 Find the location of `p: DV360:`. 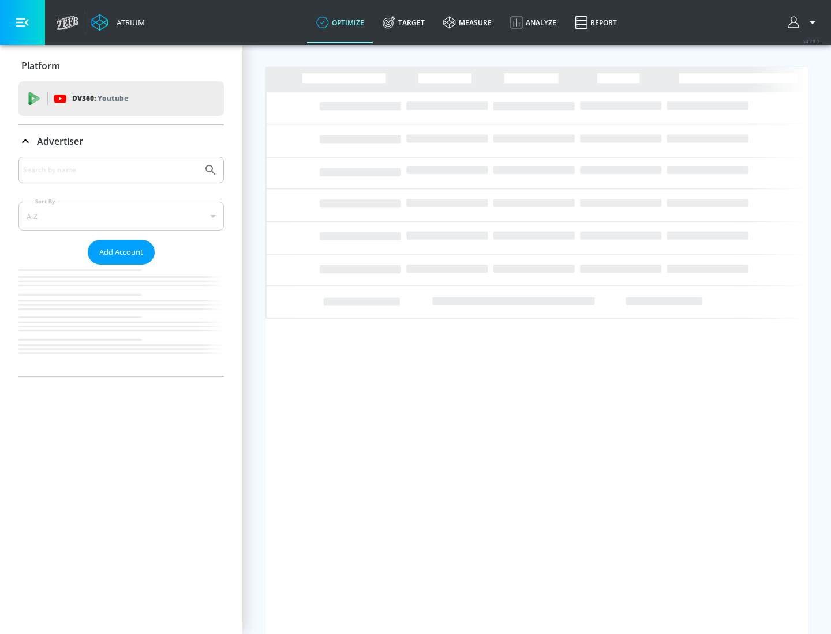

p: DV360: is located at coordinates (100, 99).